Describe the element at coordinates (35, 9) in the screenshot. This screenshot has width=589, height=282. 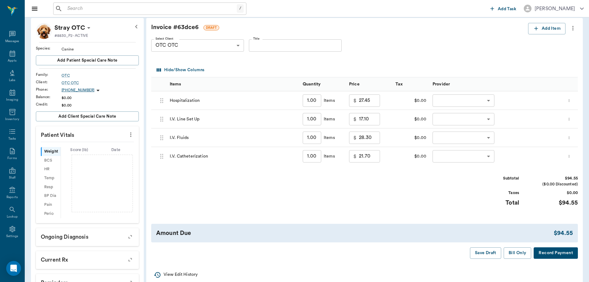
I see `button: Close drawer` at that location.